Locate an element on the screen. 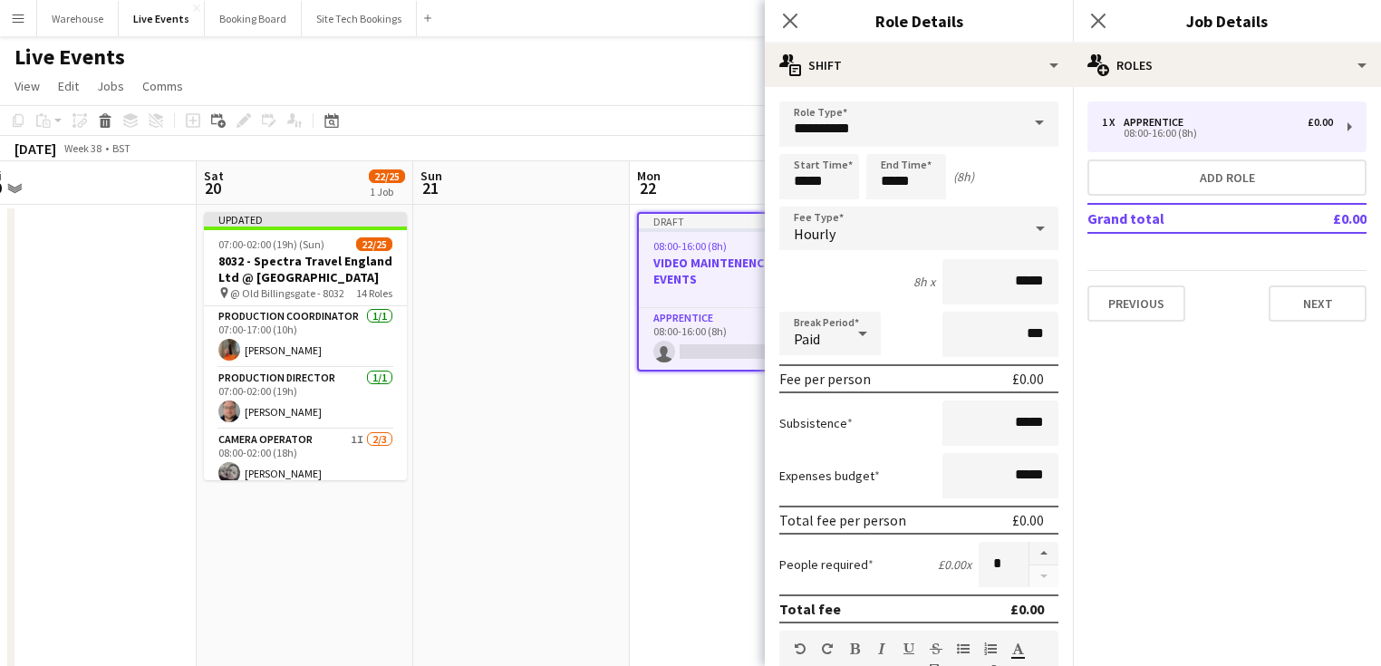  div: Roles is located at coordinates (1227, 65).